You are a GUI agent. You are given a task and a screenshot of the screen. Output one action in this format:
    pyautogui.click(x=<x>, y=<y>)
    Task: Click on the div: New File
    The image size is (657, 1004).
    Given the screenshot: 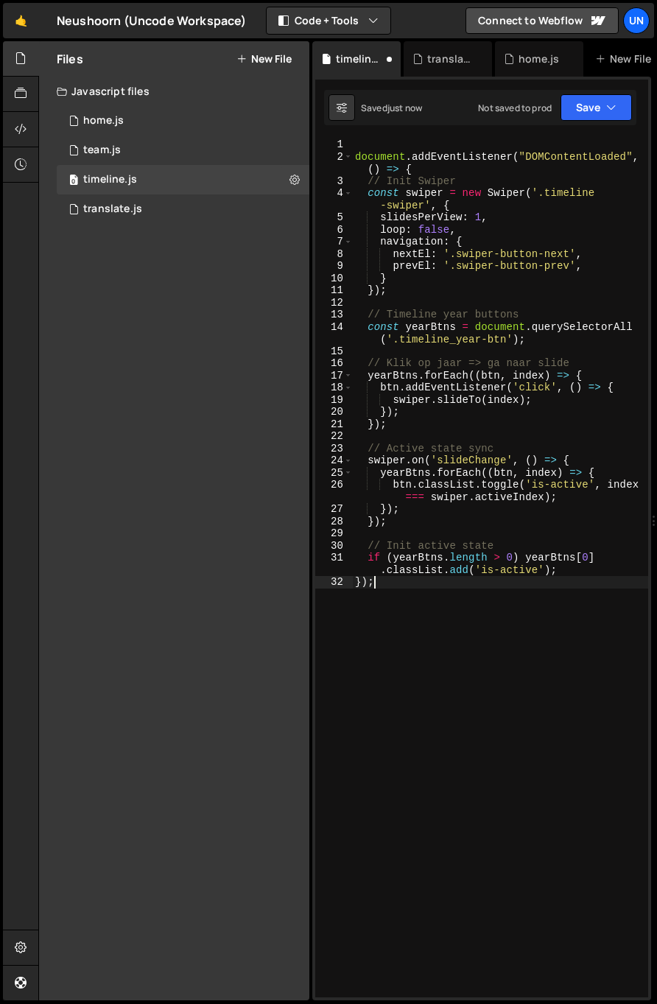 What is the action you would take?
    pyautogui.click(x=626, y=59)
    